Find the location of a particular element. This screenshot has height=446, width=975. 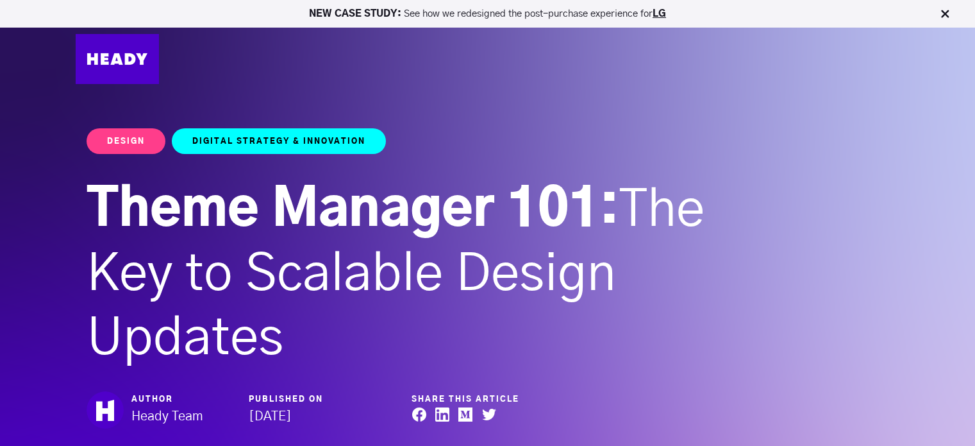

img: linkedin is located at coordinates (442, 414).